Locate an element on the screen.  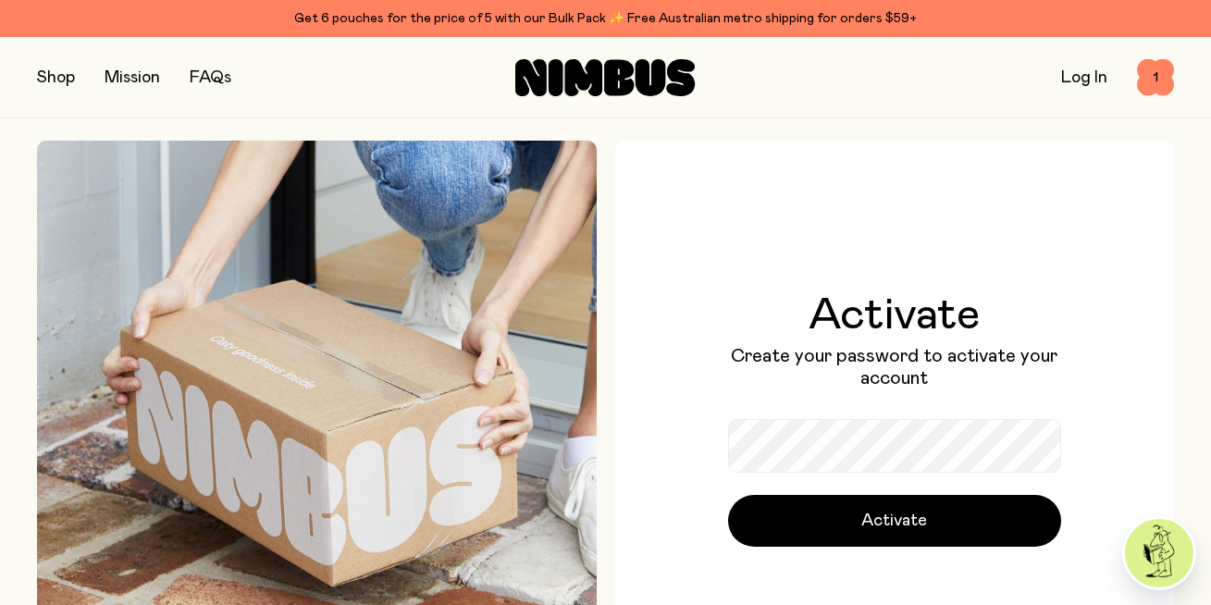
div: Get 6 pouches for the price of 5 with our Bulk Pack ✨ Free Australian metro shipping for orders $59+ is located at coordinates (605, 19).